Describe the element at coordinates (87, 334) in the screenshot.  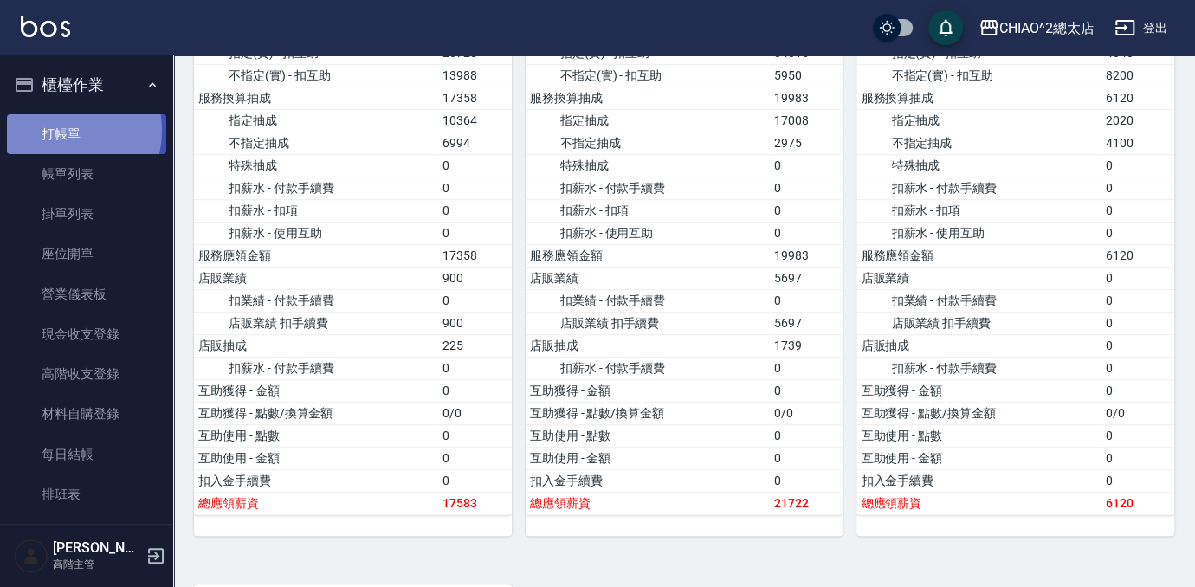
I see `a: 現金收支登錄` at that location.